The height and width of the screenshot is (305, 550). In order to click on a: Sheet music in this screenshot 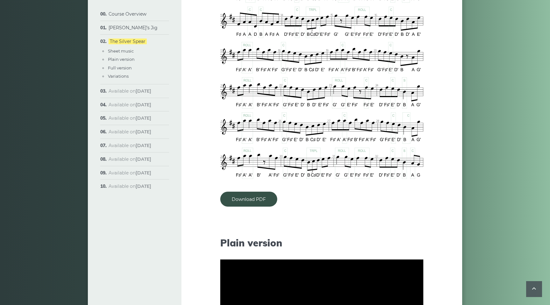, I will do `click(121, 51)`.